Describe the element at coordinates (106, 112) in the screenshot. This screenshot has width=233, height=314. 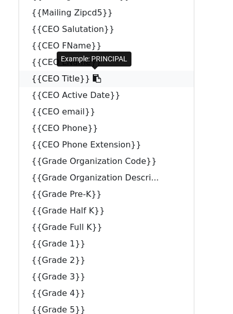
I see `a: {{CEO email}}` at that location.